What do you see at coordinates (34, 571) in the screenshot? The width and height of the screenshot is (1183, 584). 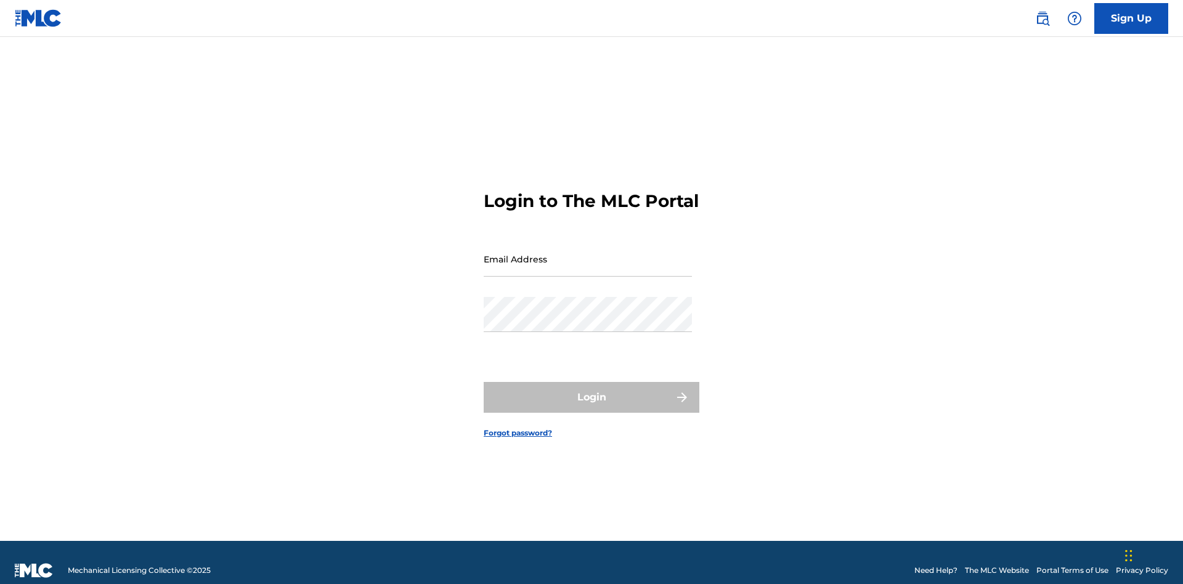 I see `img: logo` at bounding box center [34, 571].